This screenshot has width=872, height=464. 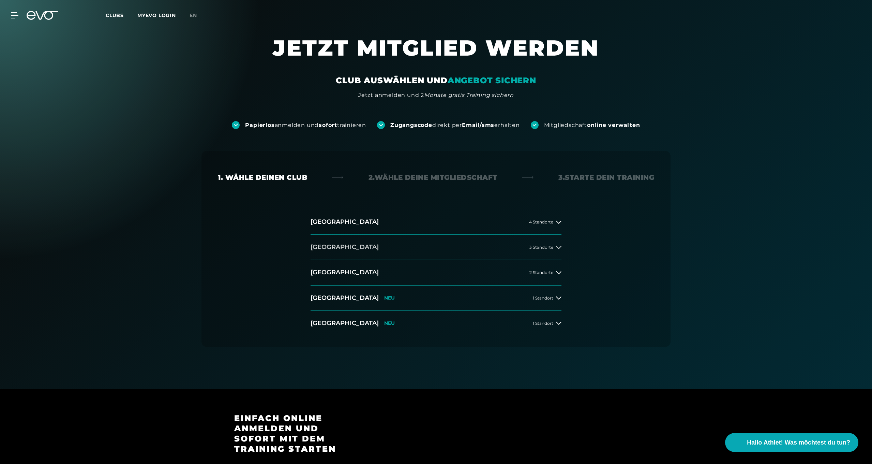 What do you see at coordinates (436, 80) in the screenshot?
I see `div: CLUB AUSWÄHLEN UND` at bounding box center [436, 80].